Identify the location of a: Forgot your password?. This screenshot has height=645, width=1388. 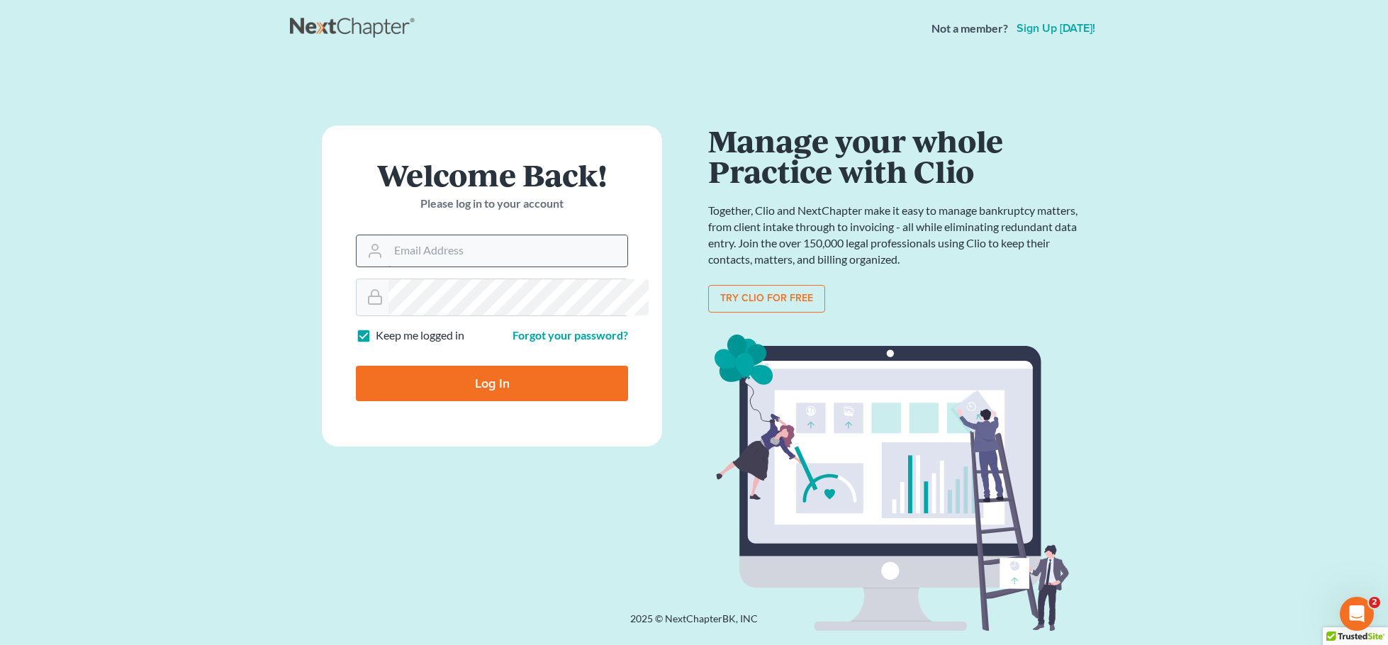
(570, 335).